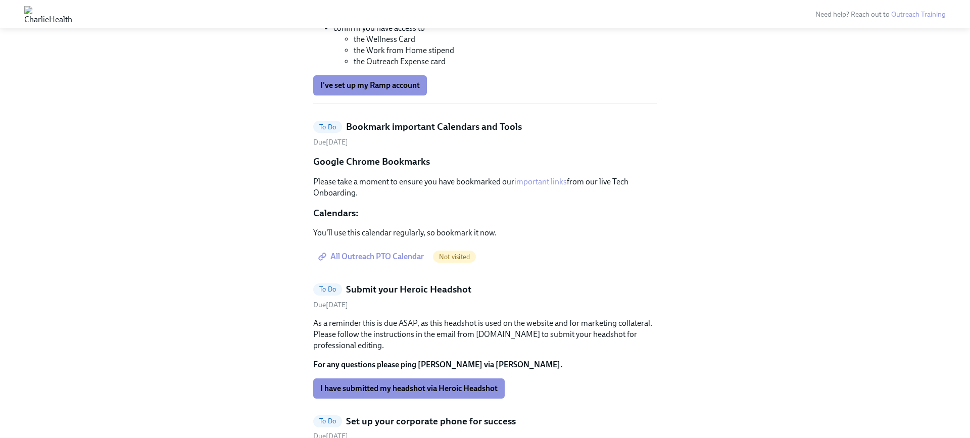 The image size is (970, 438). What do you see at coordinates (409, 389) in the screenshot?
I see `span: I have submitted my headshot via Heroic Headshot` at bounding box center [409, 389].